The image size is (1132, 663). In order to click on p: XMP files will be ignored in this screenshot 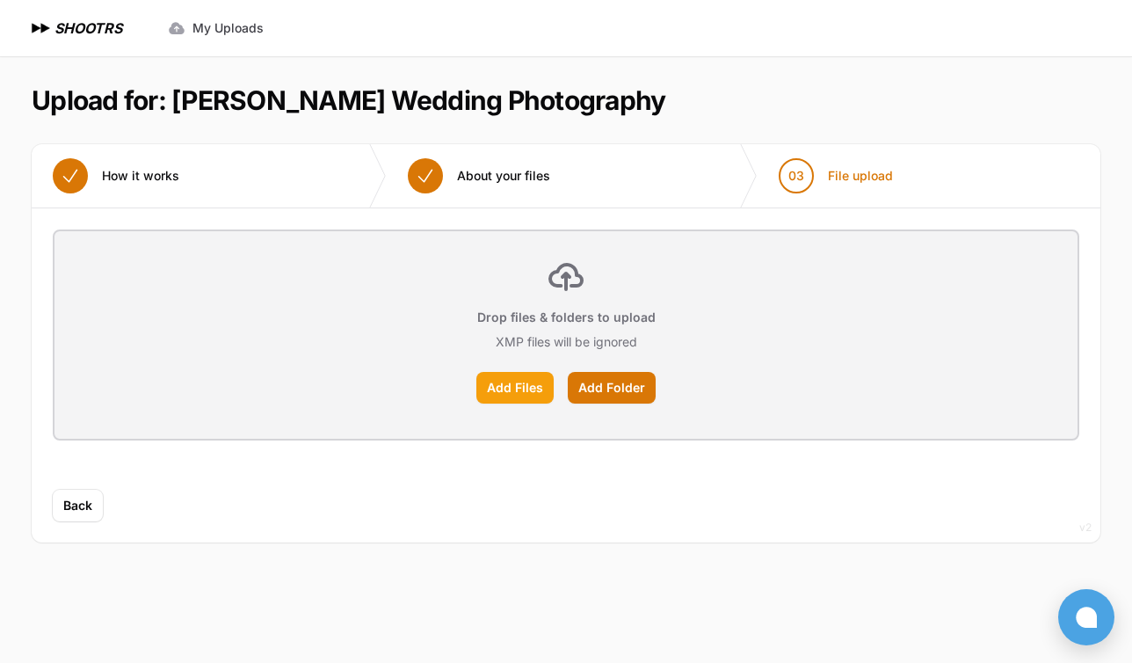, I will do `click(566, 342)`.